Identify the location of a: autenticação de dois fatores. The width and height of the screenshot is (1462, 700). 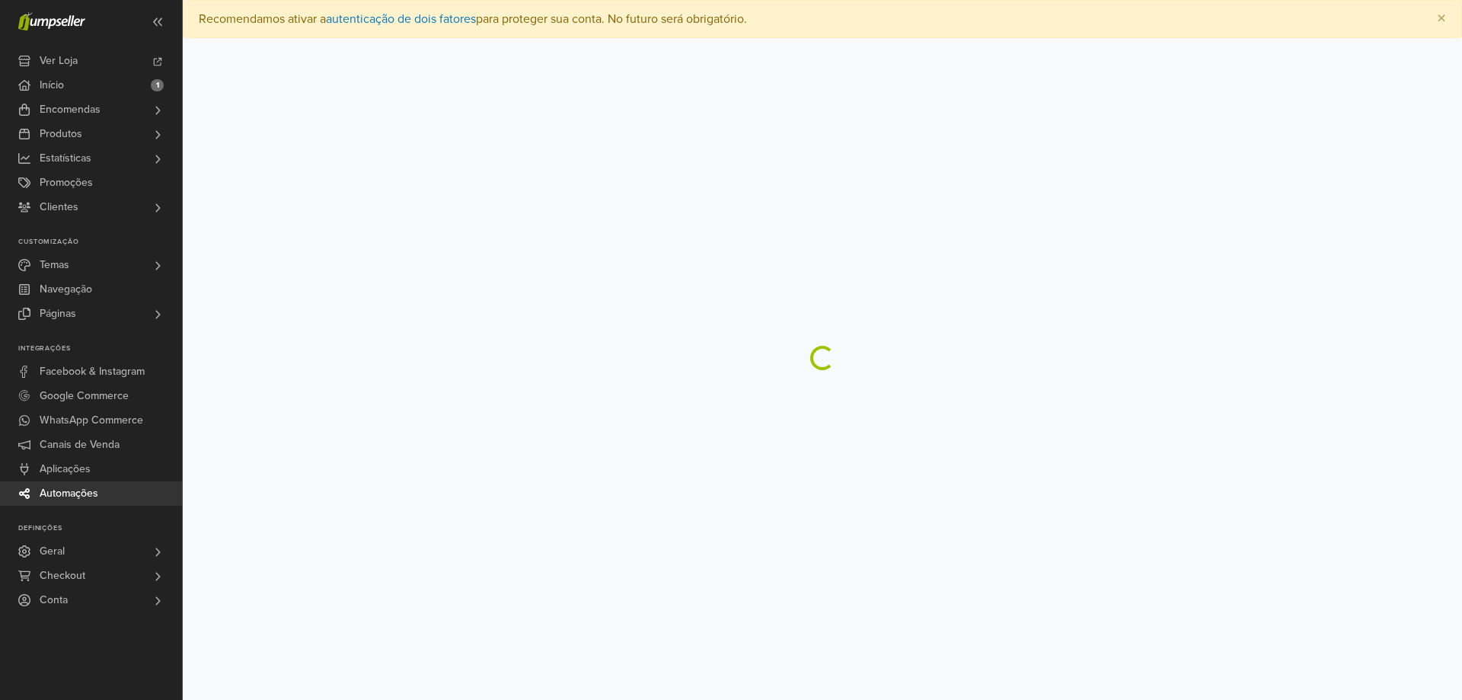
(400, 19).